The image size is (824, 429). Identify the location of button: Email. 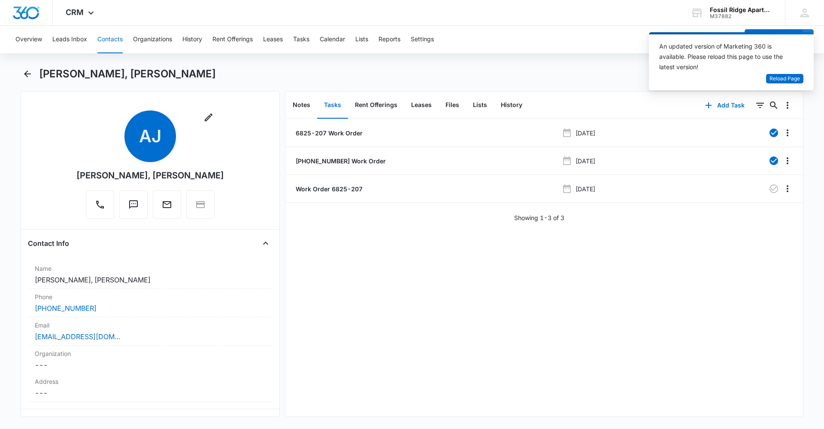
(167, 204).